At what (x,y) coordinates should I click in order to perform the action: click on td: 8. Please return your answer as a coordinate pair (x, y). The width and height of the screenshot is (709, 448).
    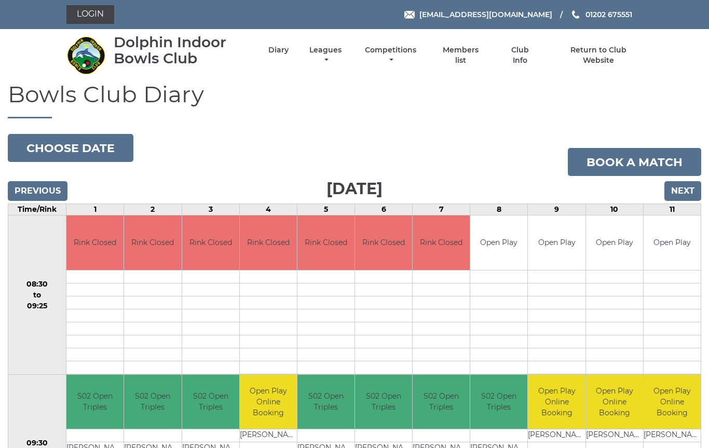
    Looking at the image, I should click on (499, 210).